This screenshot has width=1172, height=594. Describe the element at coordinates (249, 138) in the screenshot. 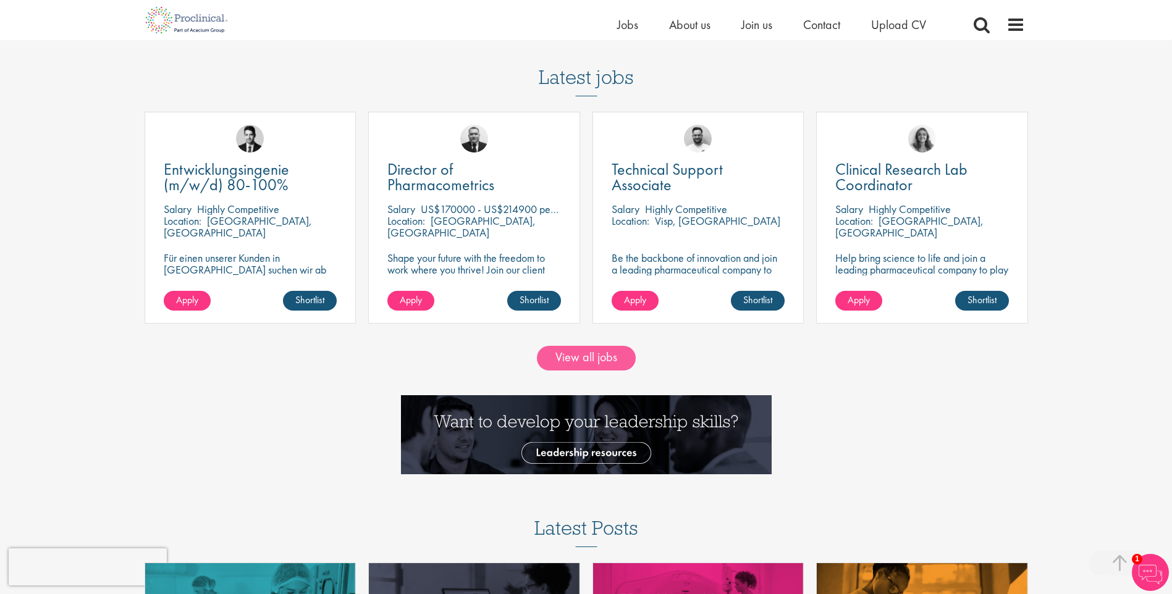

I see `img: Thomas Wenig` at that location.